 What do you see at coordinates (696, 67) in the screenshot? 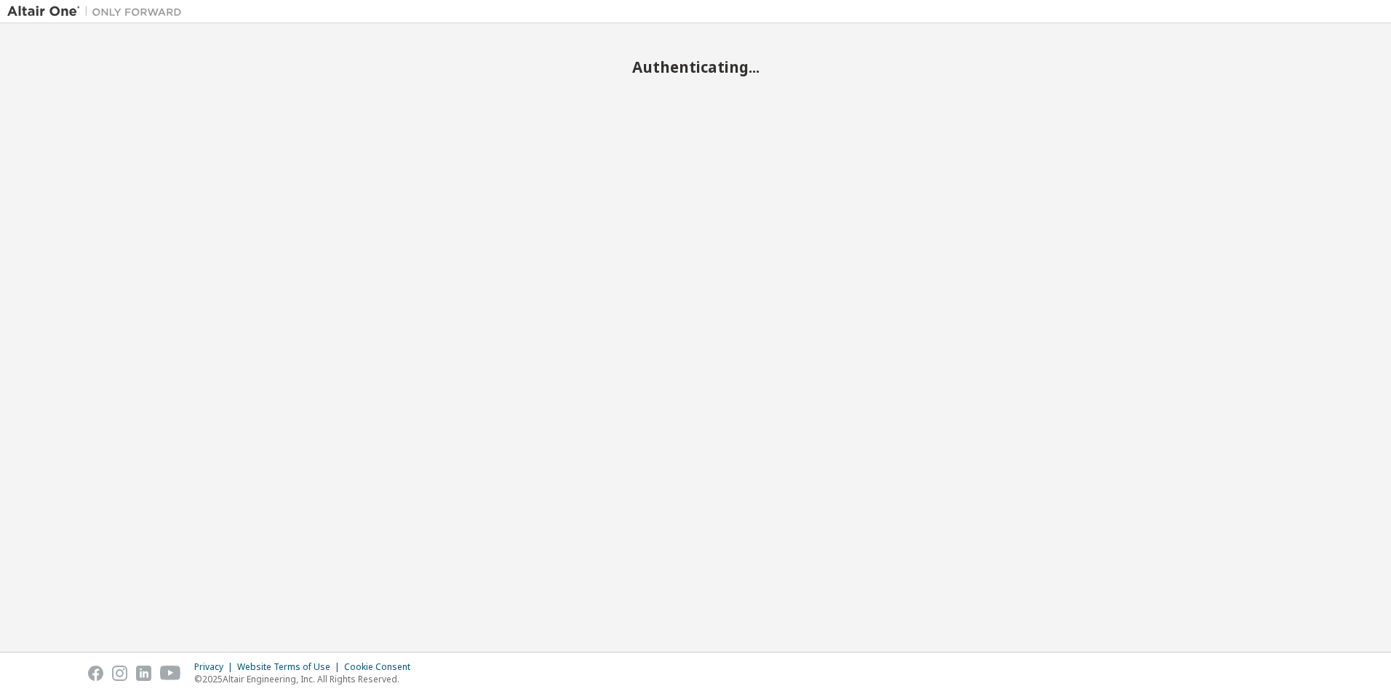
I see `h2: Authenticating...` at bounding box center [696, 67].